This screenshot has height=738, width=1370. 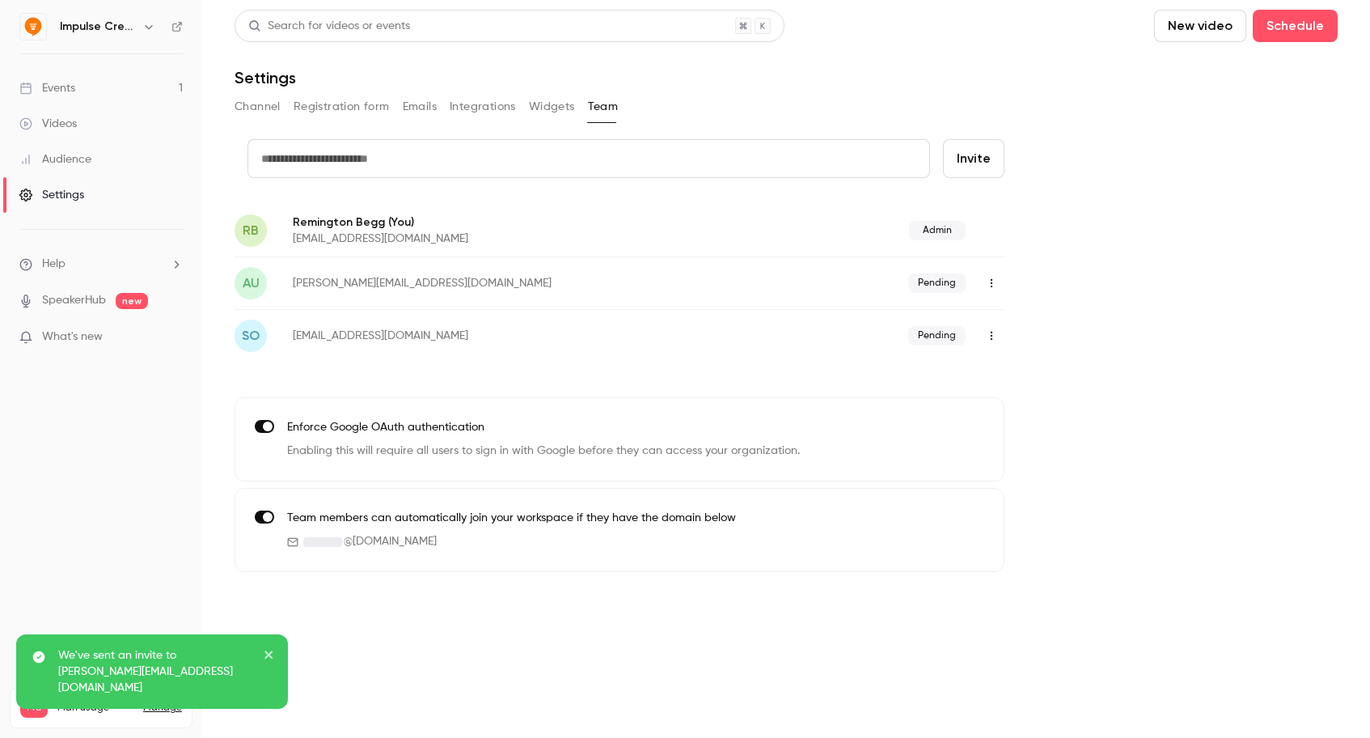 I want to click on div: Settings, so click(x=52, y=195).